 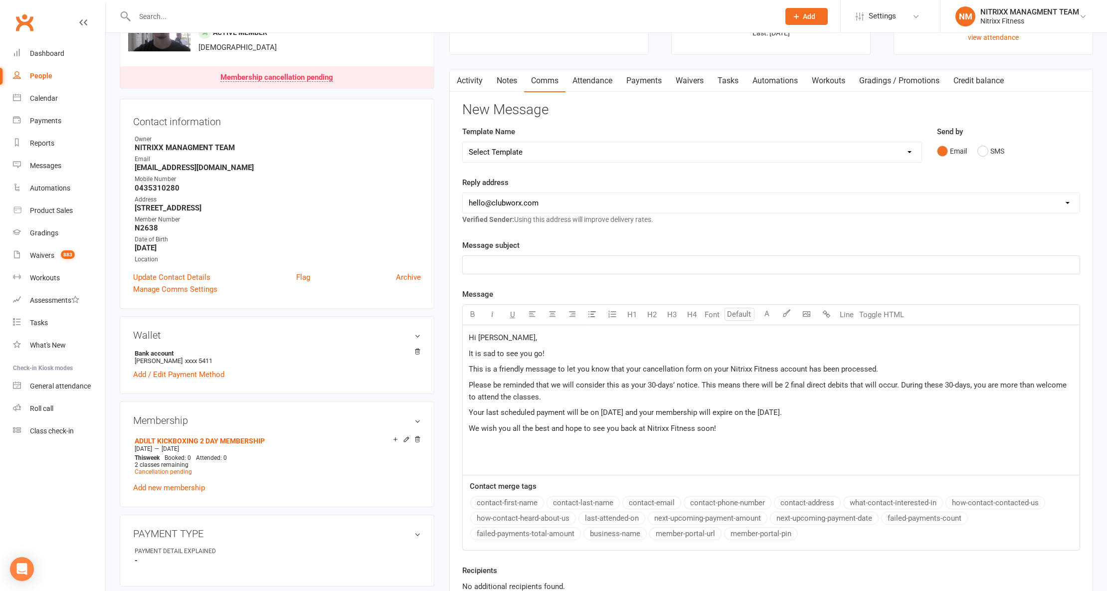 I want to click on label: Template Name, so click(x=489, y=132).